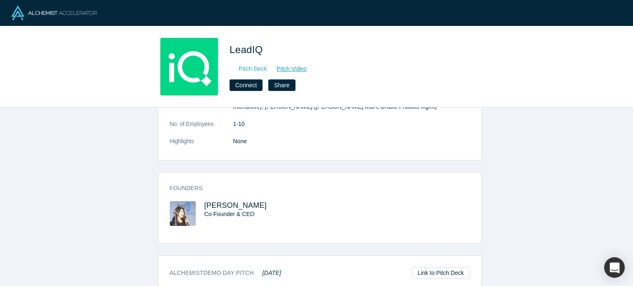 The image size is (633, 286). What do you see at coordinates (202, 129) in the screenshot?
I see `dt: No. of Employees` at bounding box center [202, 129].